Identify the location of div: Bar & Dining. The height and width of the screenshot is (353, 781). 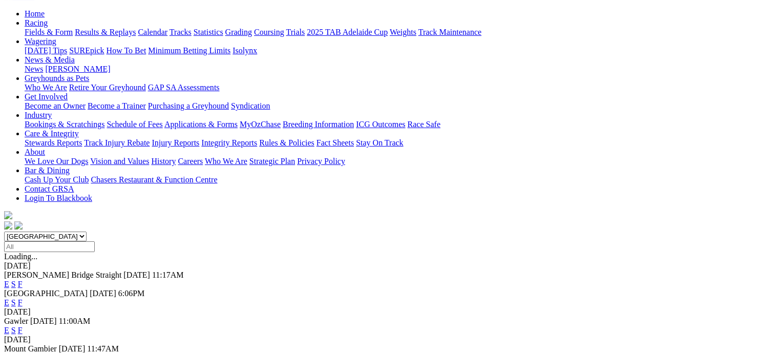
(400, 180).